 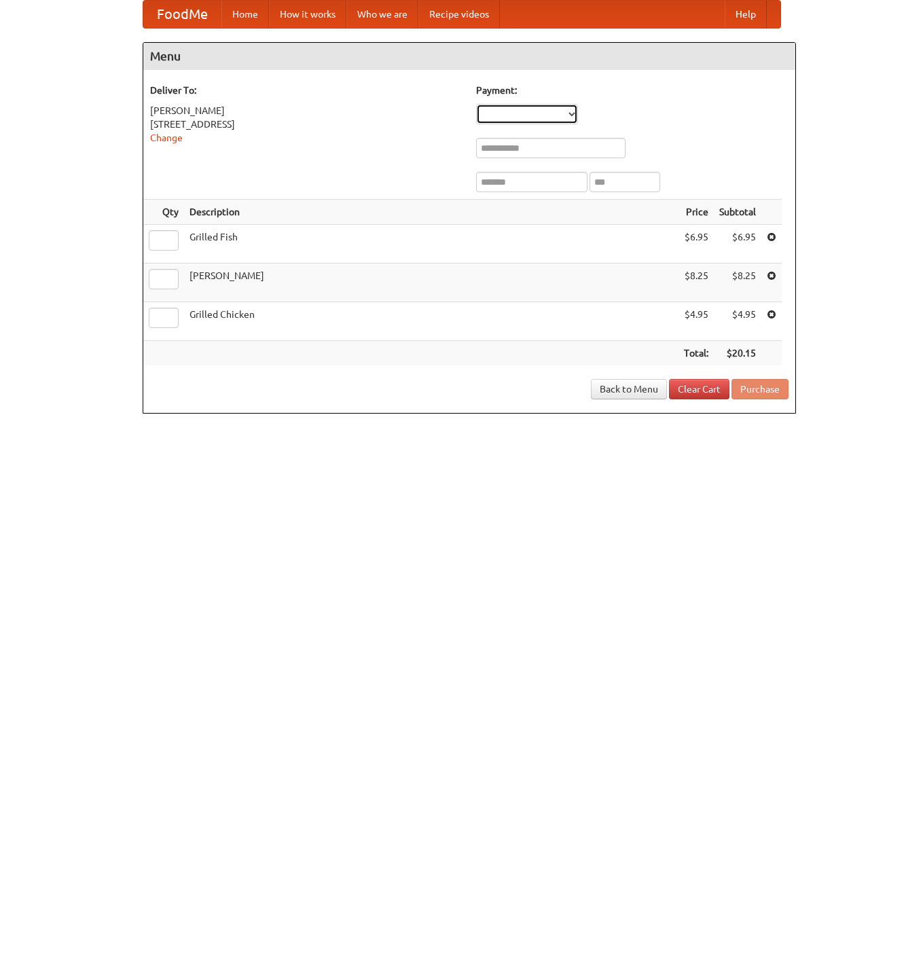 What do you see at coordinates (166, 138) in the screenshot?
I see `a: Change` at bounding box center [166, 138].